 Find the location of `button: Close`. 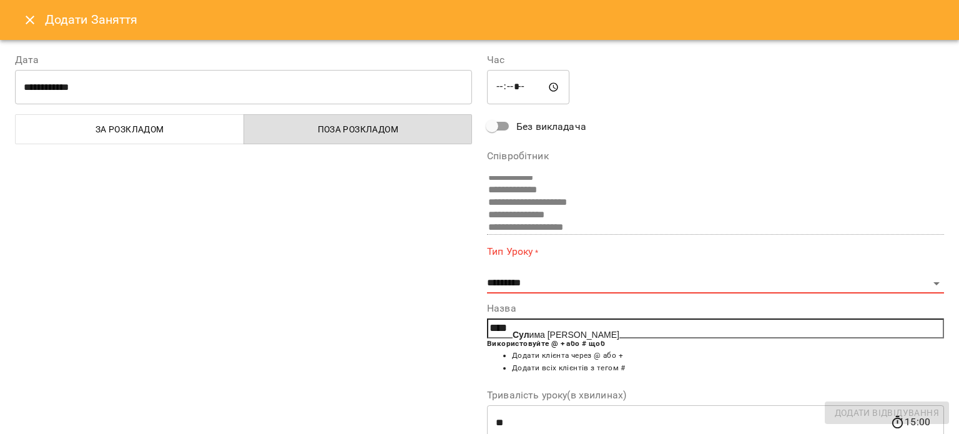

button: Close is located at coordinates (30, 20).